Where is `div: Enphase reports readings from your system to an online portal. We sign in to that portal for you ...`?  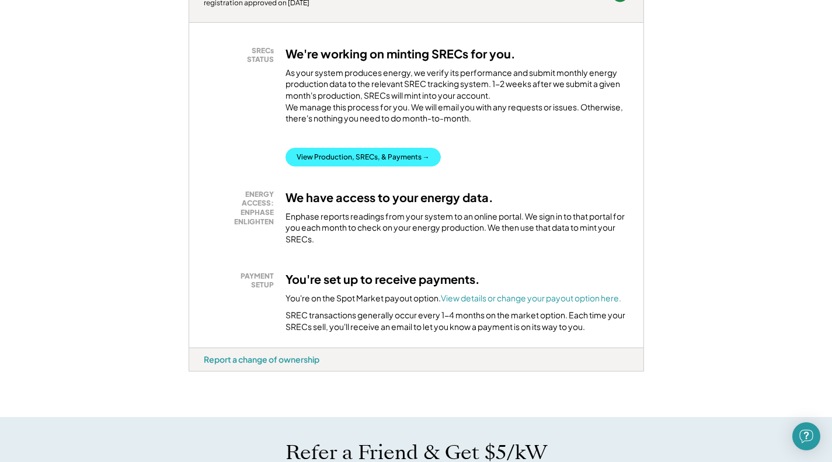
div: Enphase reports readings from your system to an online portal. We sign in to that portal for you ... is located at coordinates (457, 228).